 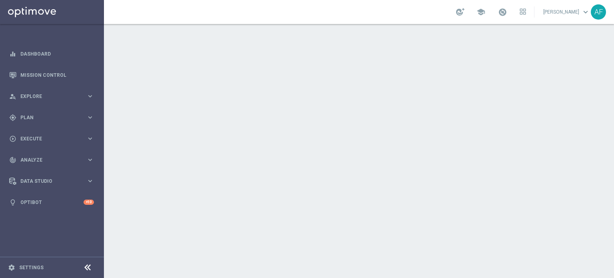 I want to click on button: track_changes Analyze keyboard_arrow_right, so click(x=52, y=160).